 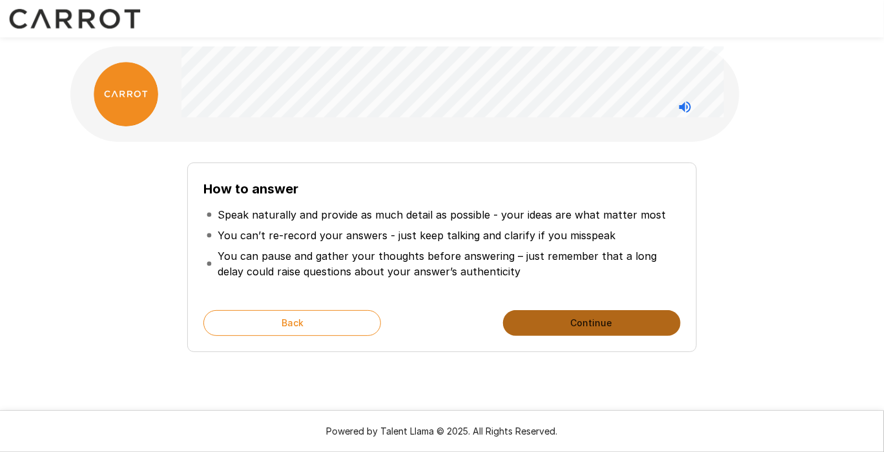 What do you see at coordinates (591, 323) in the screenshot?
I see `button: Continue` at bounding box center [591, 323].